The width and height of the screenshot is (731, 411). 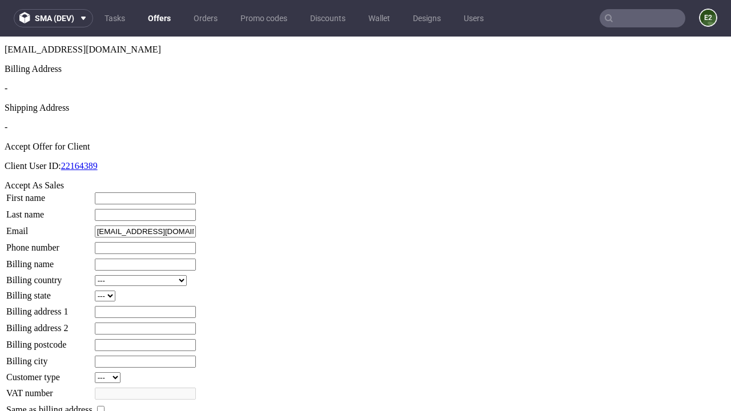 What do you see at coordinates (708, 18) in the screenshot?
I see `figcaption: e2` at bounding box center [708, 18].